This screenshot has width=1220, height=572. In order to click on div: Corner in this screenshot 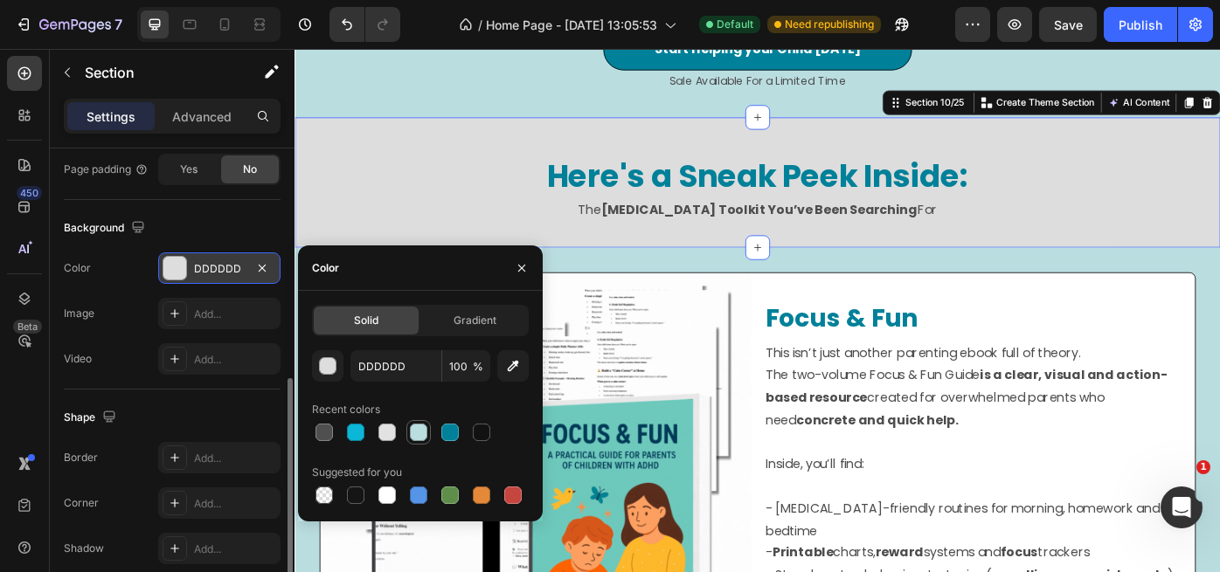, I will do `click(81, 503)`.